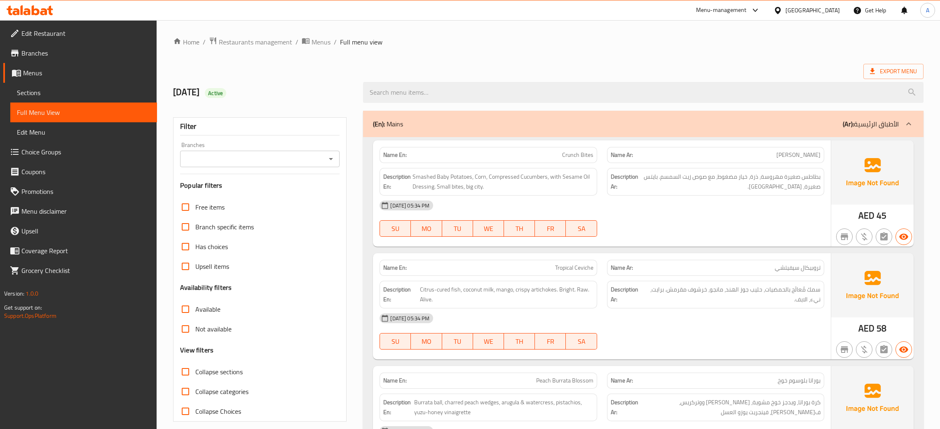 The height and width of the screenshot is (429, 940). Describe the element at coordinates (550, 229) in the screenshot. I see `button: FR` at that location.